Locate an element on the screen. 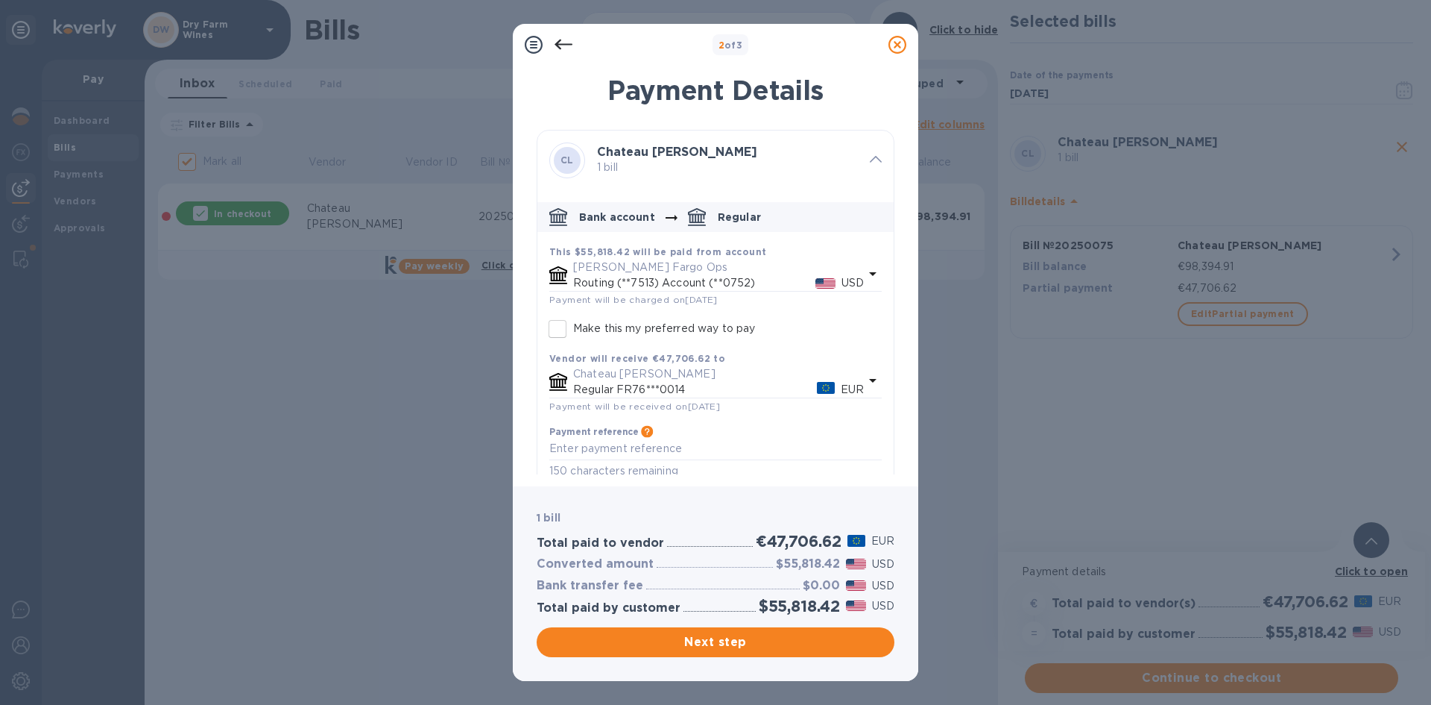 The image size is (1431, 705). h3: Bank transfer fee is located at coordinates (590, 585).